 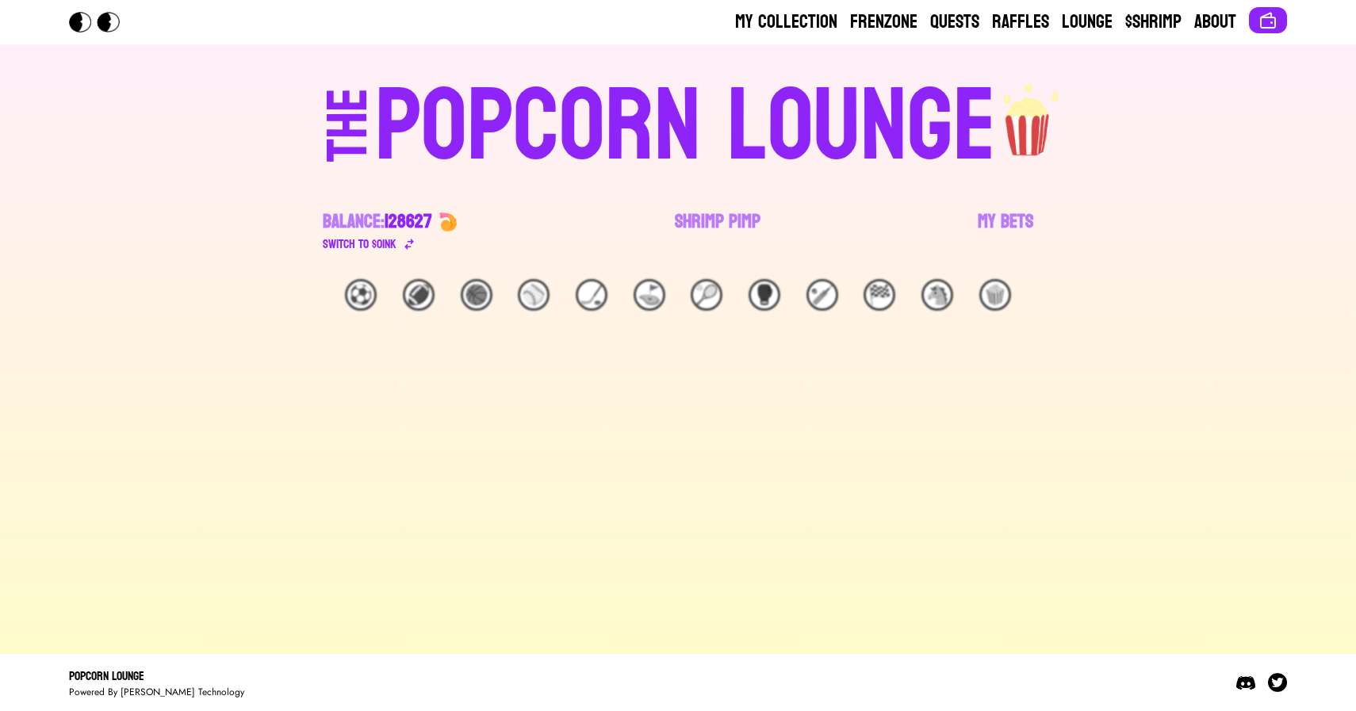 What do you see at coordinates (1278, 683) in the screenshot?
I see `img: Twitter` at bounding box center [1278, 683].